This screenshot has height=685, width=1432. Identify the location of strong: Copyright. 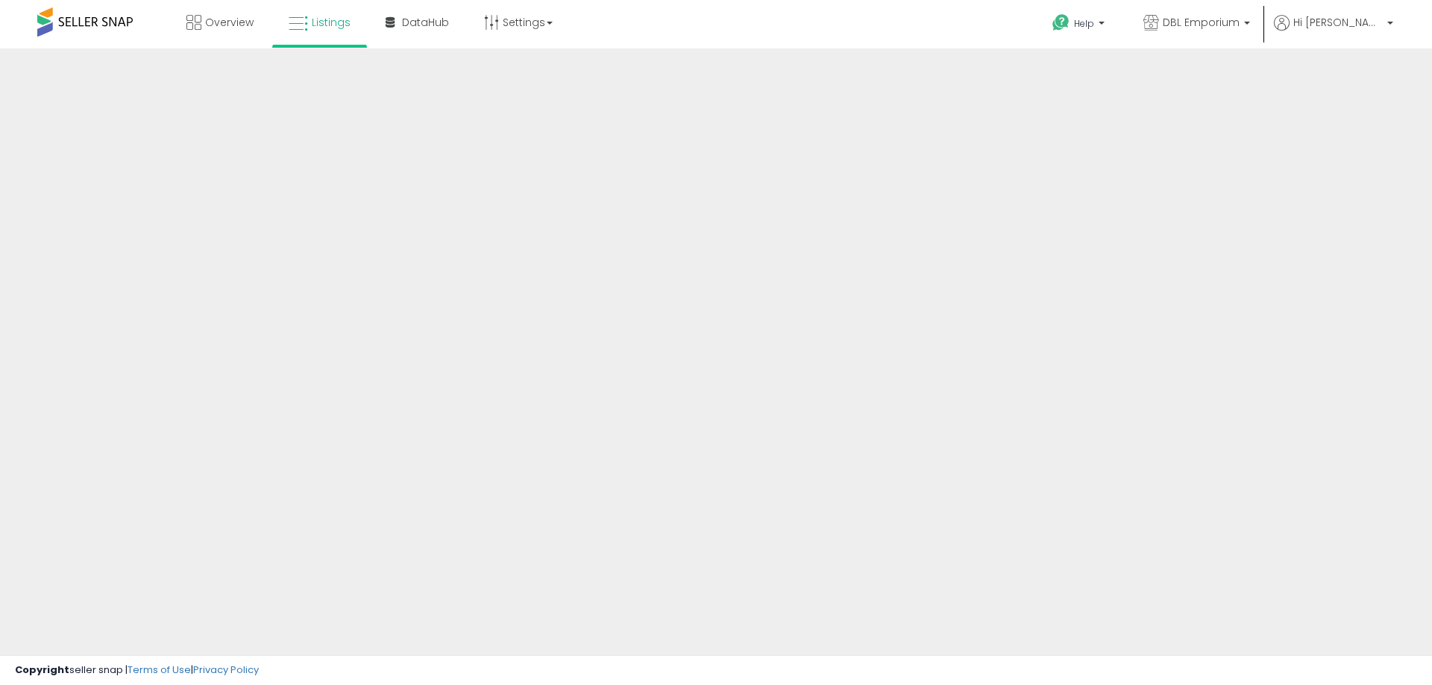
(42, 670).